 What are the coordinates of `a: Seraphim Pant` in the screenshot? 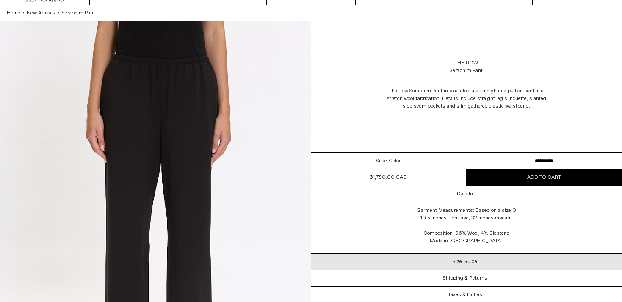 It's located at (78, 13).